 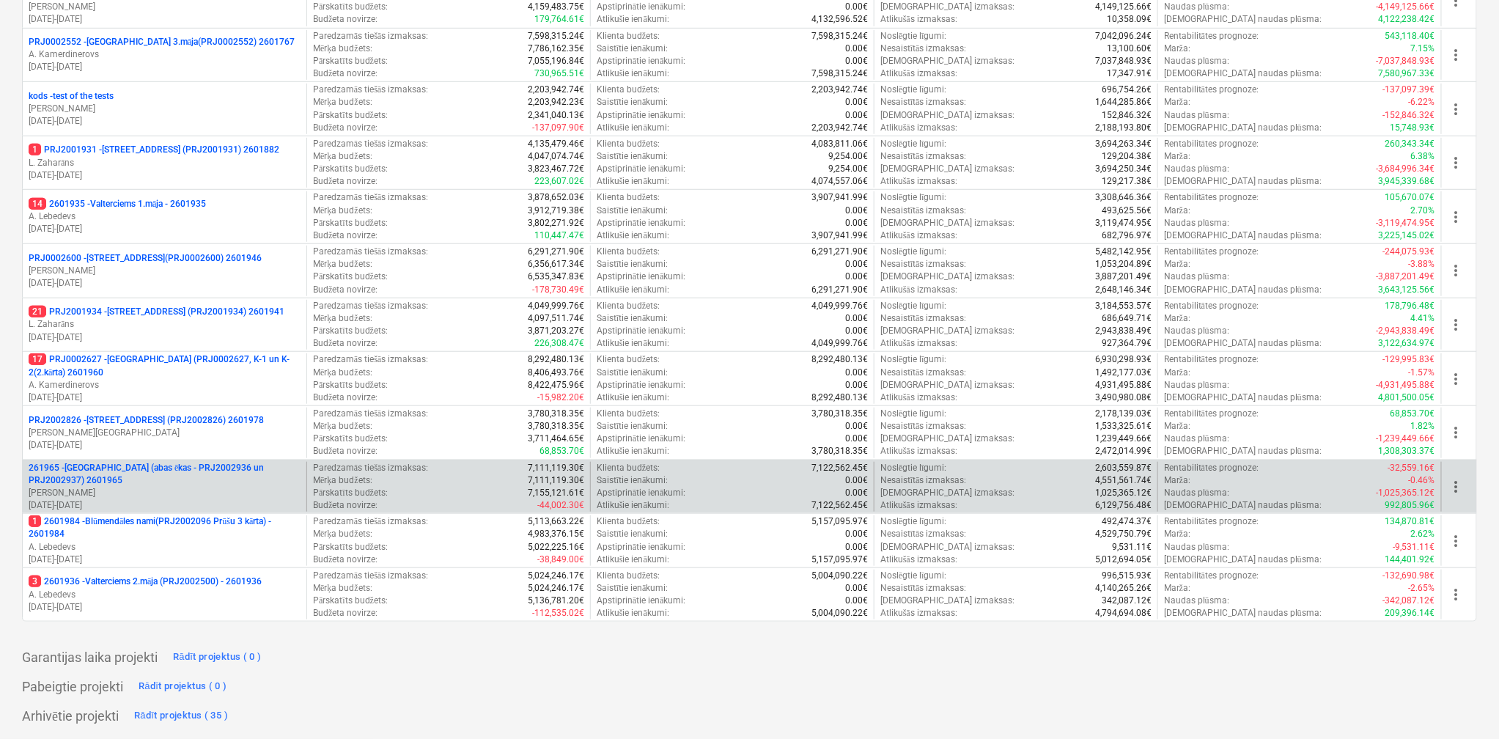 What do you see at coordinates (555, 115) in the screenshot?
I see `p: 2,341,040.13€` at bounding box center [555, 115].